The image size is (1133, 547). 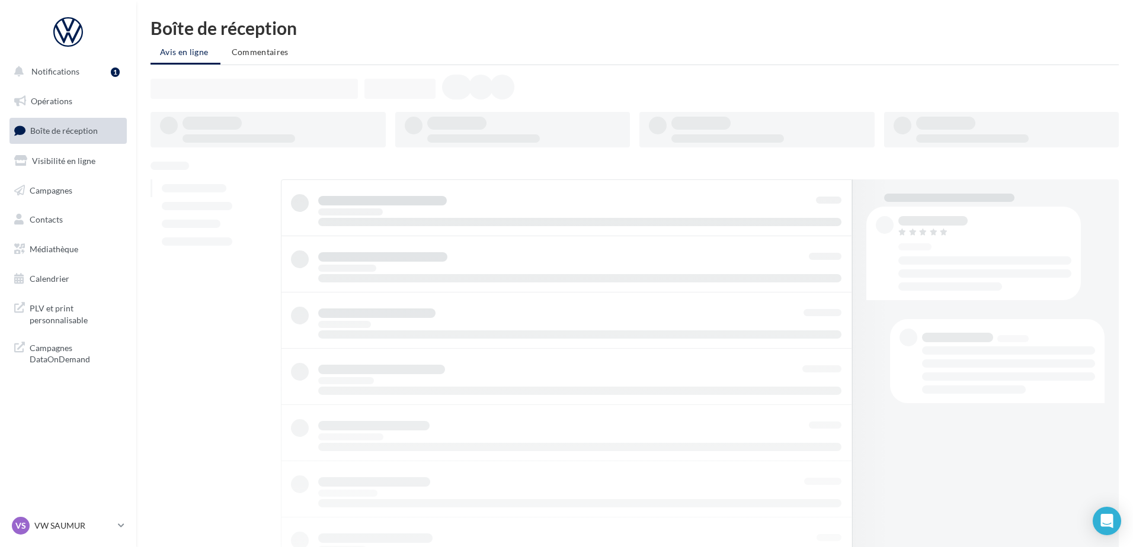 I want to click on a: Opérations, so click(x=68, y=101).